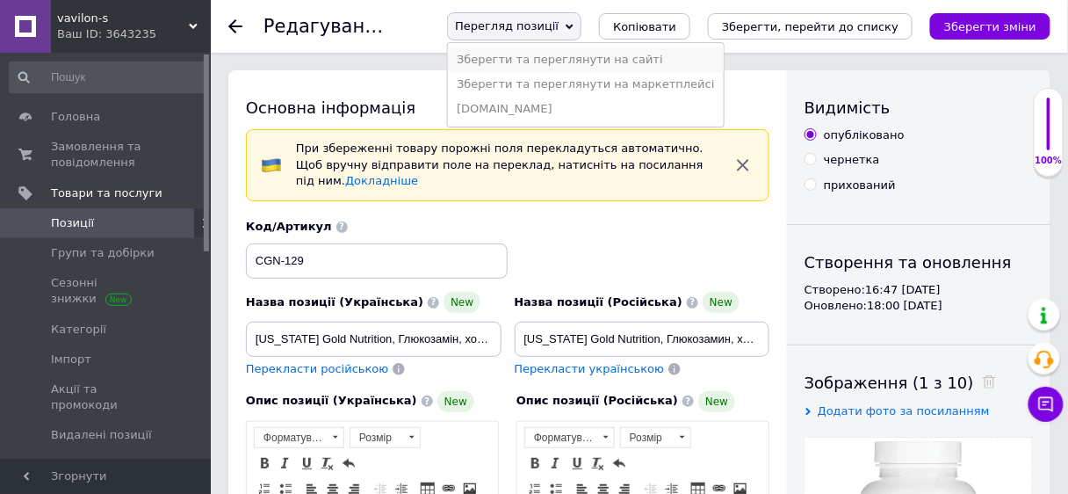 The height and width of the screenshot is (494, 1068). I want to click on span: Перегляд позиції, so click(507, 25).